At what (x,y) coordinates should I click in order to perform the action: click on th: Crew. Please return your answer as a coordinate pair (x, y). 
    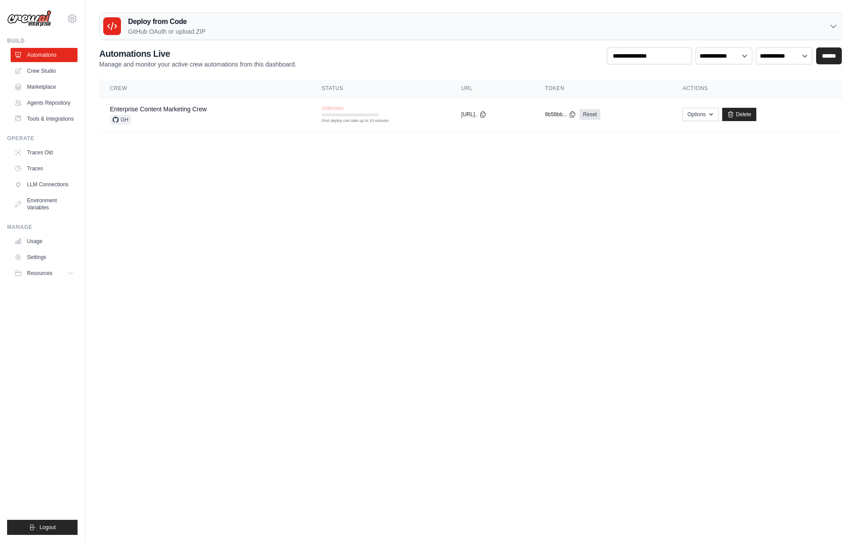
    Looking at the image, I should click on (205, 88).